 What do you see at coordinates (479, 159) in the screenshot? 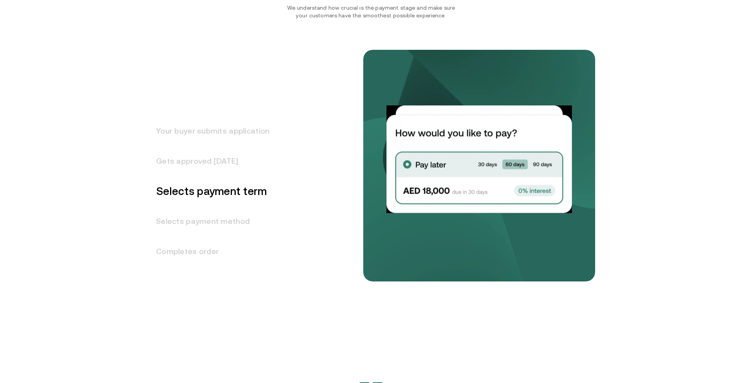
I see `img: Selects payment term` at bounding box center [479, 159].